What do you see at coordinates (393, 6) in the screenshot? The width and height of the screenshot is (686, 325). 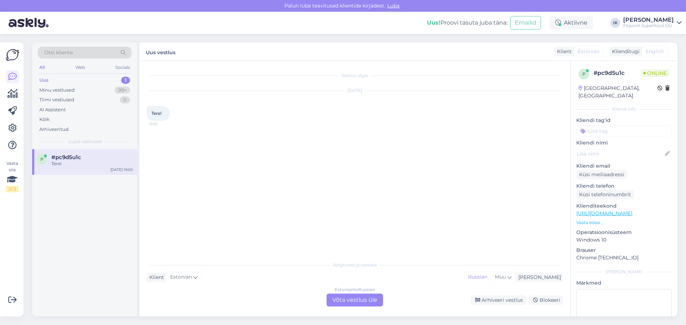 I see `span: Luba` at bounding box center [393, 6].